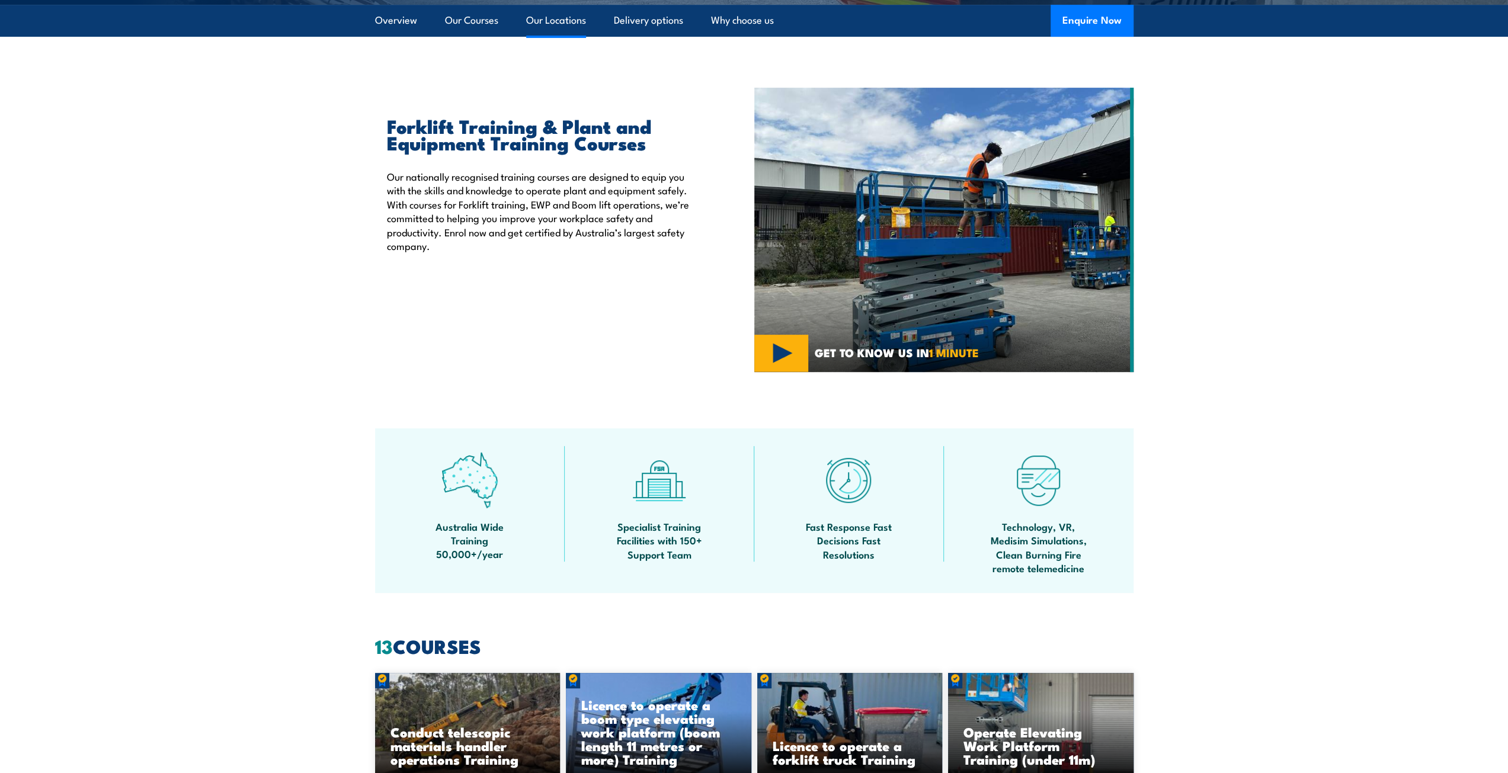  What do you see at coordinates (660, 540) in the screenshot?
I see `span: Specialist Training Facilities with 150+ Support Team` at bounding box center [660, 540].